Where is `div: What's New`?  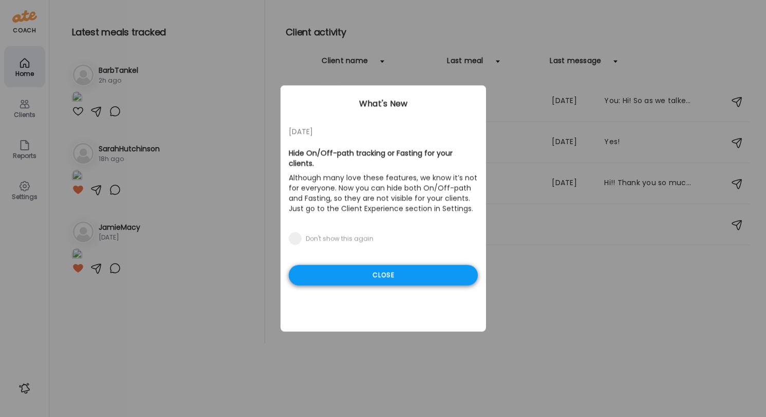
div: What's New is located at coordinates (383, 104).